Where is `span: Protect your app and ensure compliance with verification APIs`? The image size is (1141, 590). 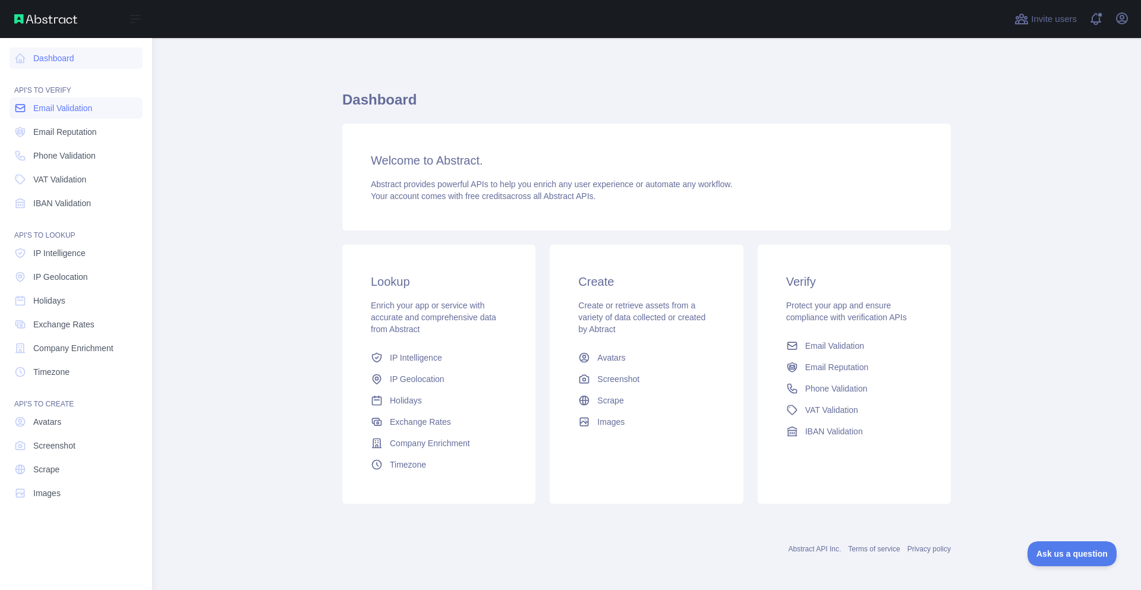
span: Protect your app and ensure compliance with verification APIs is located at coordinates (846, 311).